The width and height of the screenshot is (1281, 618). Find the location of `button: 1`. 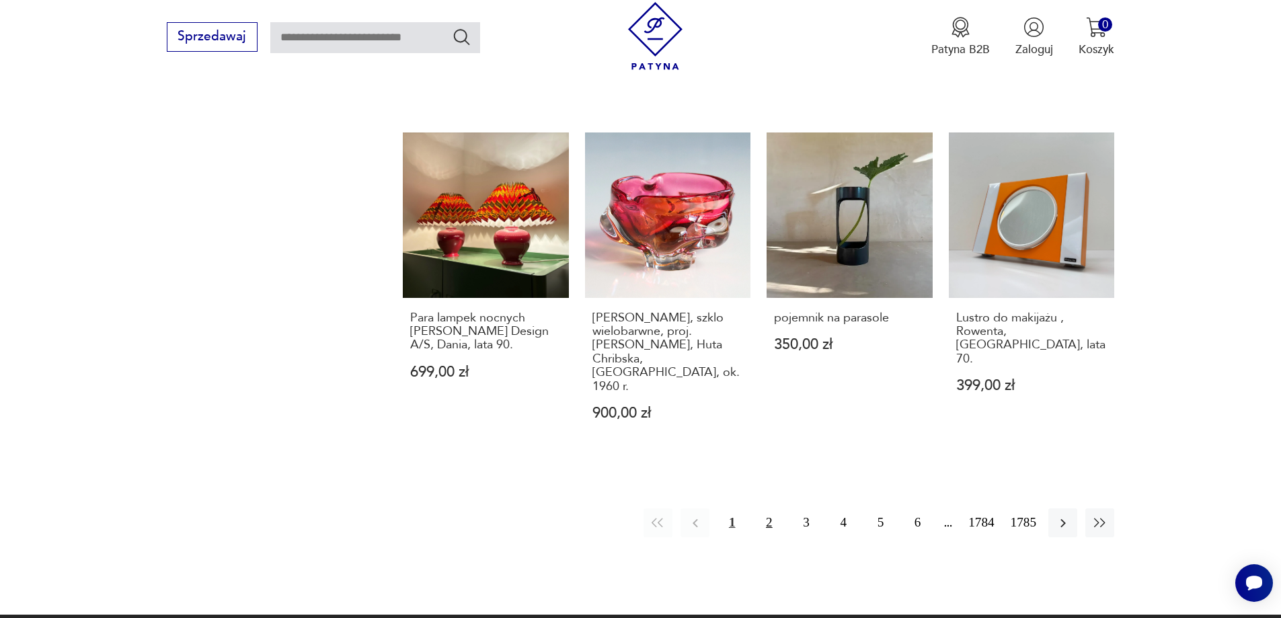

button: 1 is located at coordinates (732, 522).